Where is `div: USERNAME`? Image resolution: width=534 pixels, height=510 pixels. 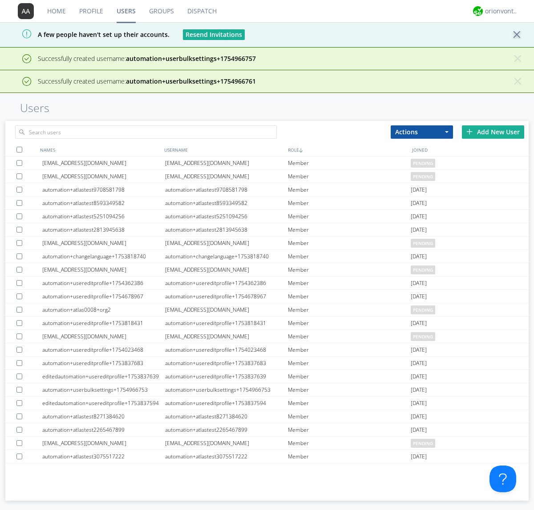 div: USERNAME is located at coordinates (224, 149).